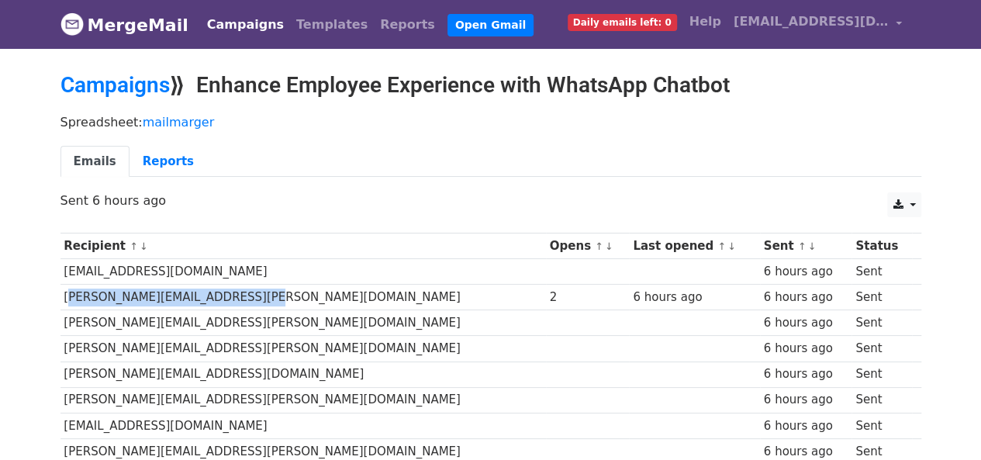 This screenshot has height=460, width=981. I want to click on p: Spreadsheet:, so click(491, 122).